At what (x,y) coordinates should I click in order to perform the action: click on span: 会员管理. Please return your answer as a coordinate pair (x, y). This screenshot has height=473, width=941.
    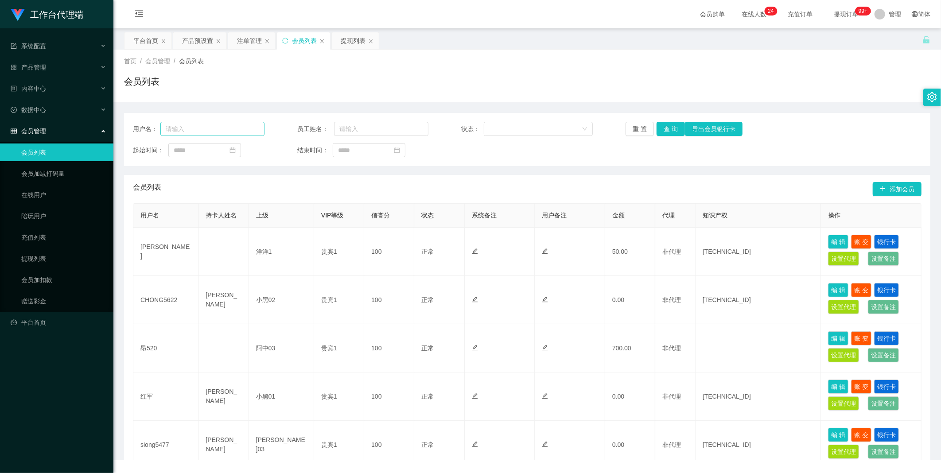
    Looking at the image, I should click on (158, 61).